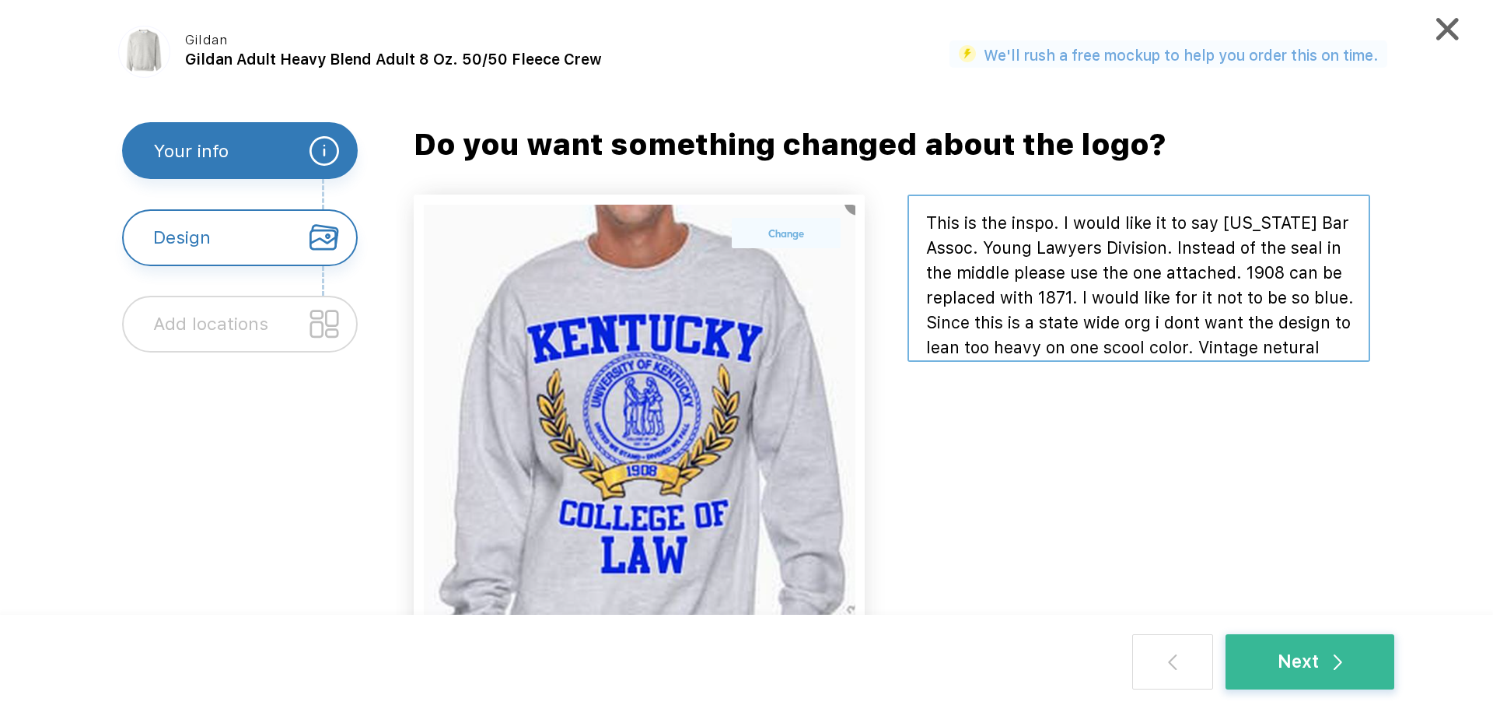 The width and height of the screenshot is (1493, 709). I want to click on div: Design, so click(182, 237).